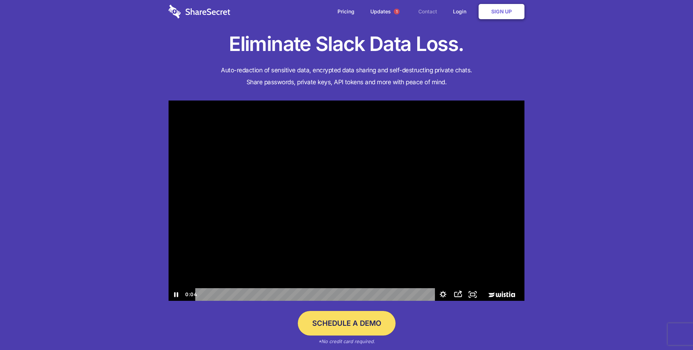 The width and height of the screenshot is (693, 350). Describe the element at coordinates (347, 341) in the screenshot. I see `em: *No credit card required.` at that location.